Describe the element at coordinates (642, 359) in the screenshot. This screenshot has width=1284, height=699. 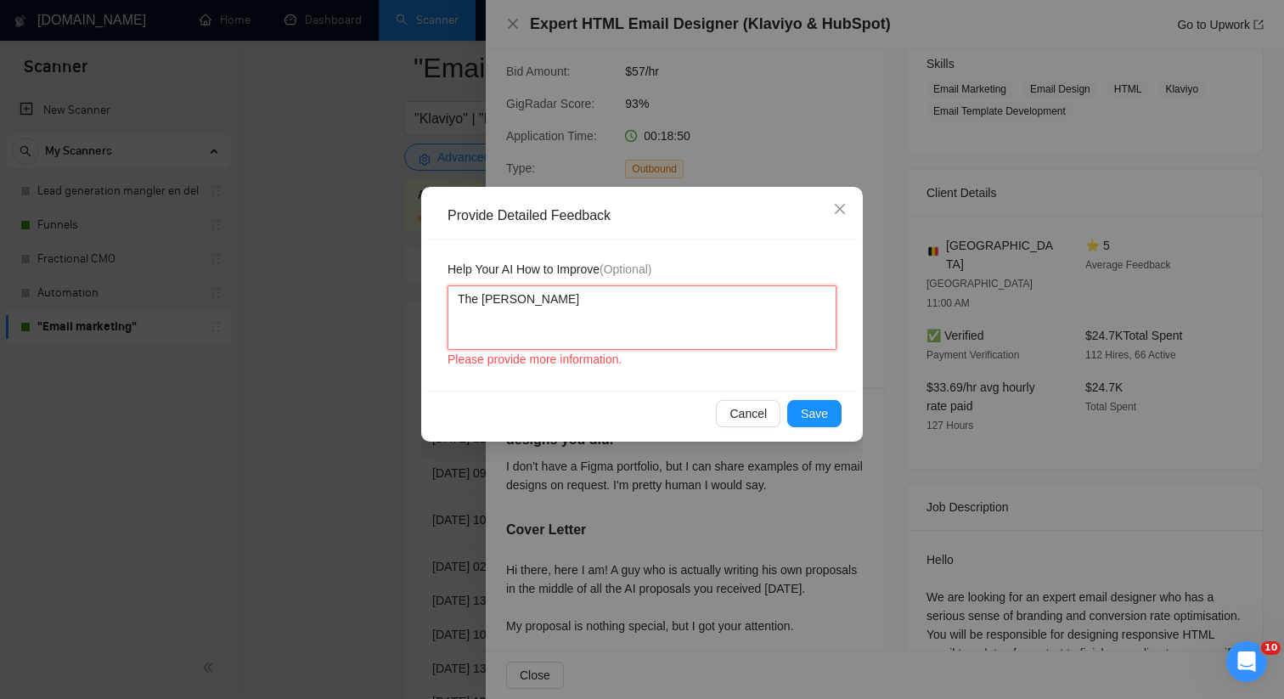
I see `div: Please provide more information.` at that location.